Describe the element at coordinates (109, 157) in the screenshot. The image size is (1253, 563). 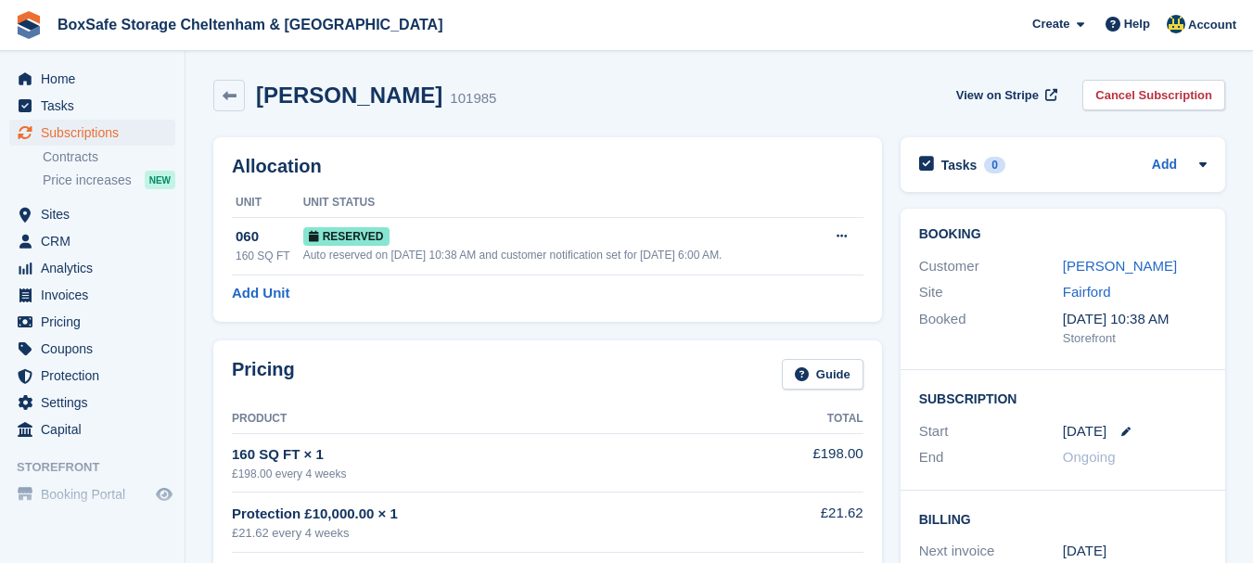
I see `a: Contracts` at that location.